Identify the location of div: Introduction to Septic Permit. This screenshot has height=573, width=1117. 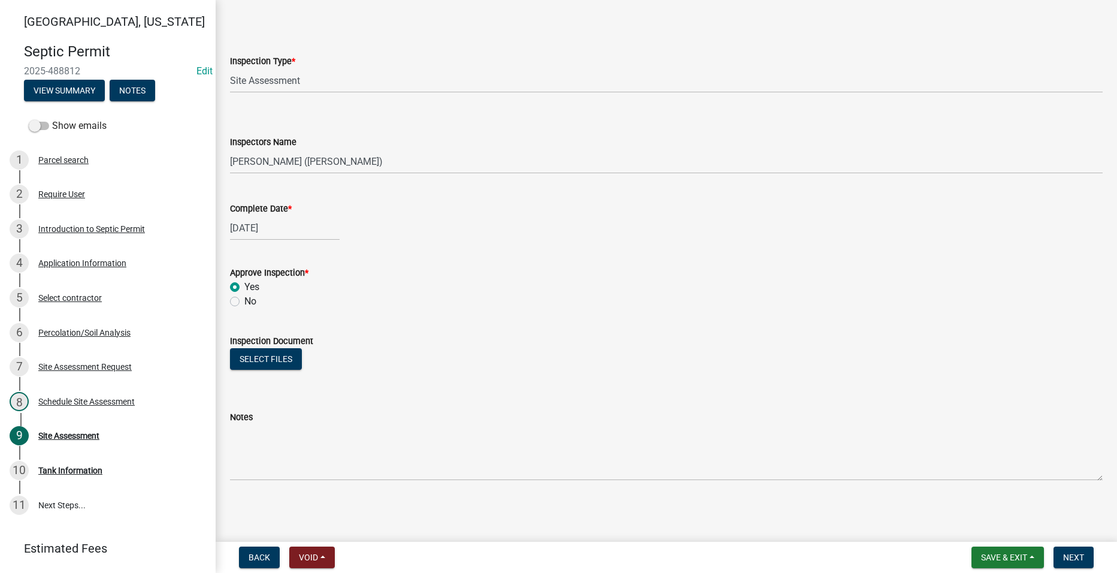
(92, 229).